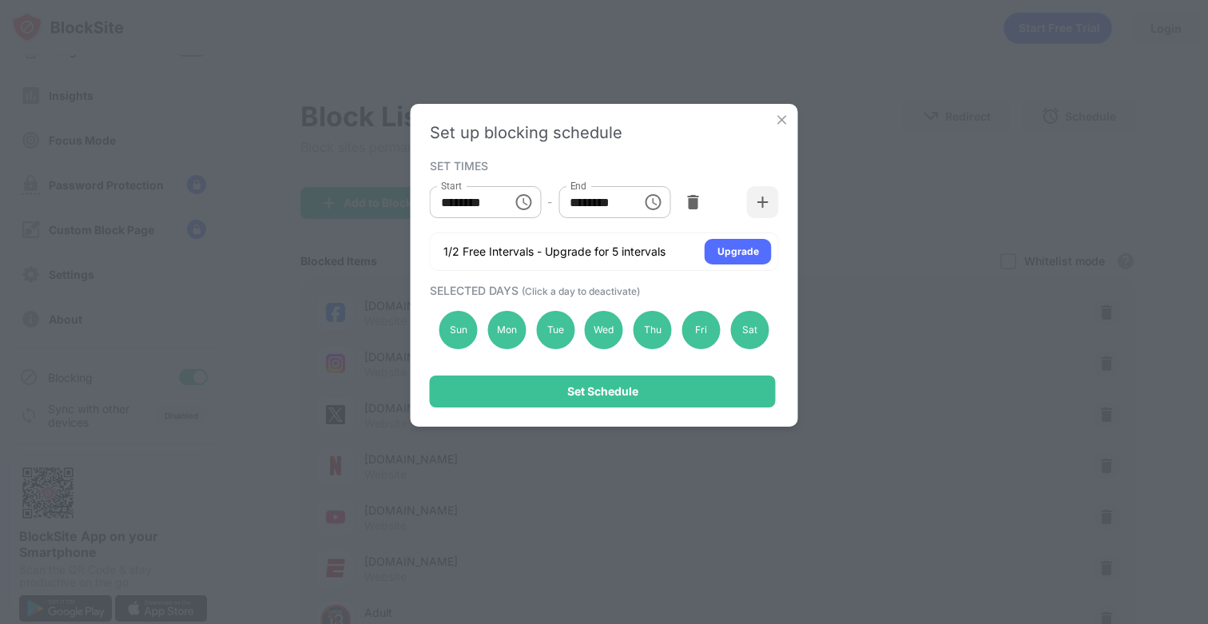  Describe the element at coordinates (604, 133) in the screenshot. I see `div: Set up blocking schedule` at that location.